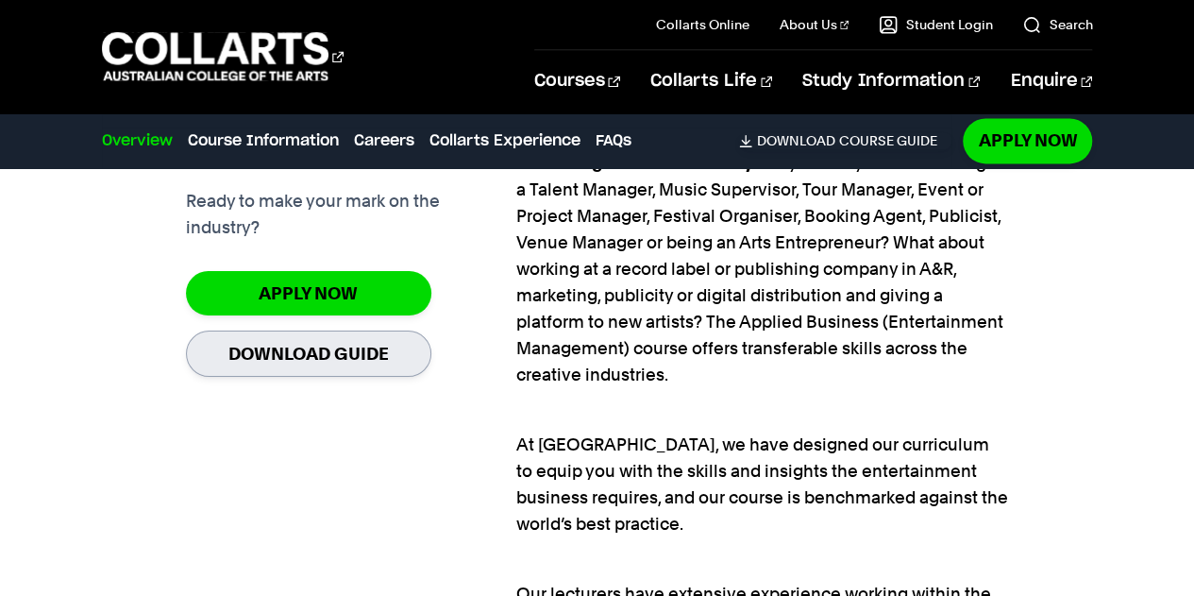  Describe the element at coordinates (613, 141) in the screenshot. I see `a: FAQs` at that location.